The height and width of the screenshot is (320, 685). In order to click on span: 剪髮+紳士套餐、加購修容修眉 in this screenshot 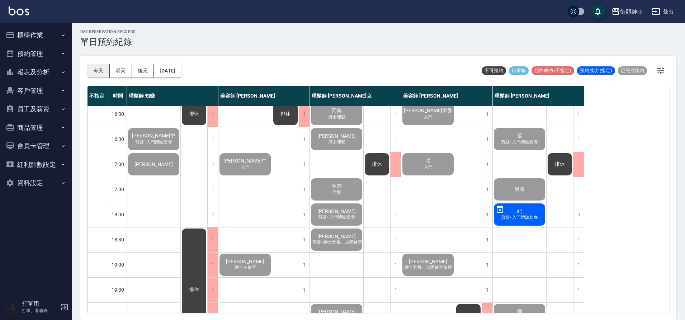, I will do `click(340, 242)`.